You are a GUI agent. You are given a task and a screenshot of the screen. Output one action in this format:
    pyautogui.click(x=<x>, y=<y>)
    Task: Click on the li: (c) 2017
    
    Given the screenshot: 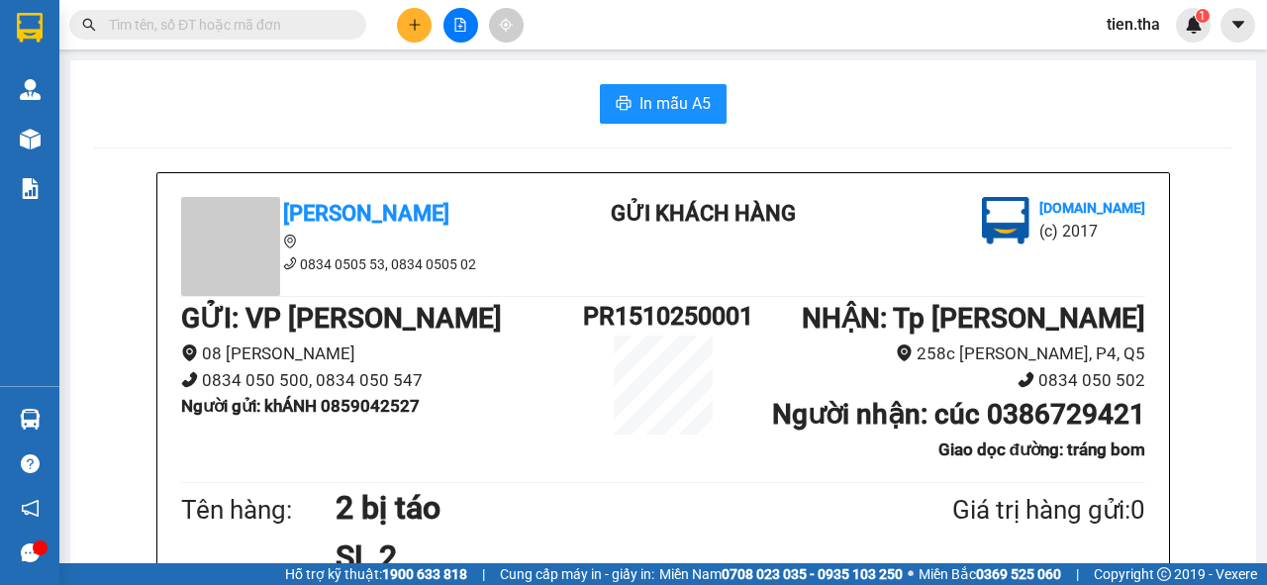 What is the action you would take?
    pyautogui.click(x=1092, y=231)
    